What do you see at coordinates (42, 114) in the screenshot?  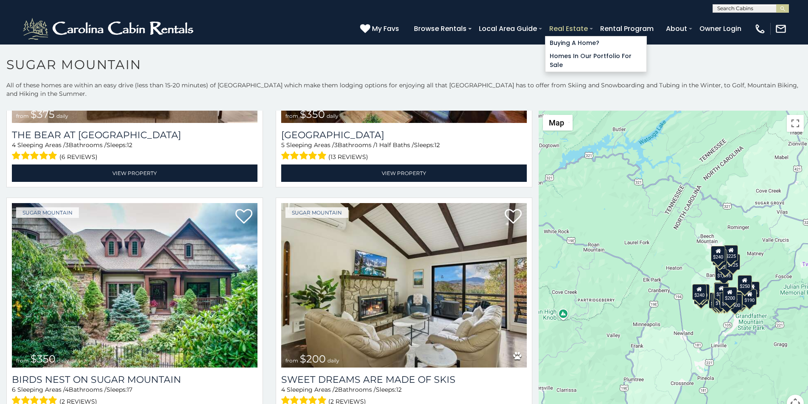 I see `span: $375` at bounding box center [42, 114].